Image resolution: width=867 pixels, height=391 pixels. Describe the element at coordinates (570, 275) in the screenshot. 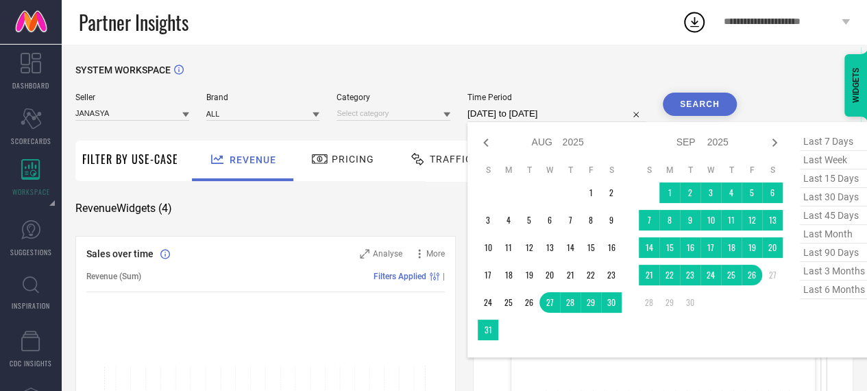

I see `td: Thu Aug 21 2025` at that location.